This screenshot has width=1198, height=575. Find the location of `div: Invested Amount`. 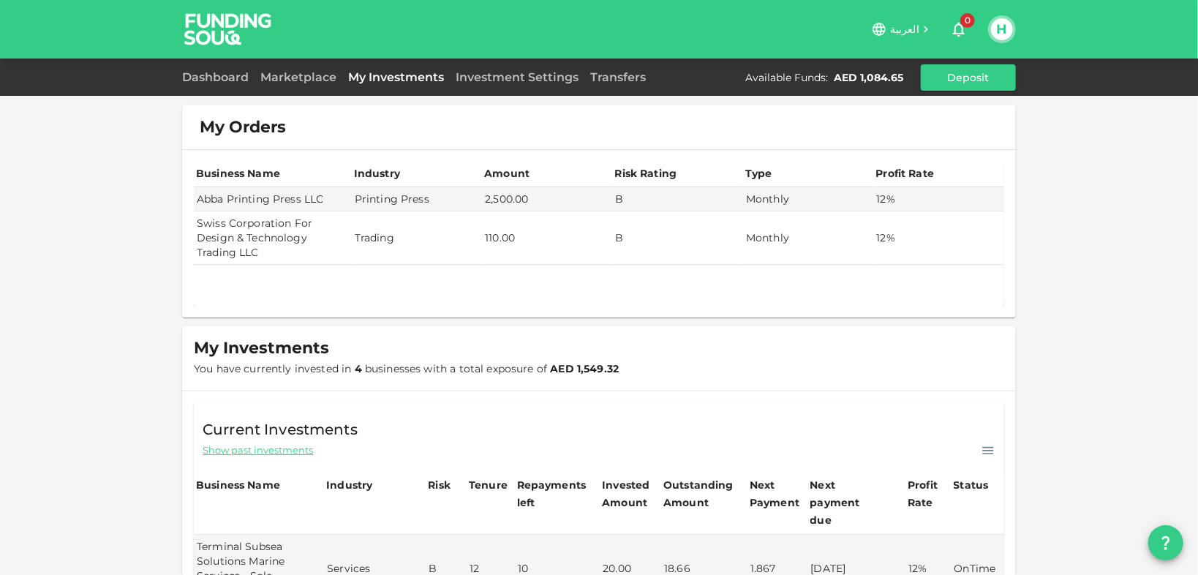

div: Invested Amount is located at coordinates (630, 494).